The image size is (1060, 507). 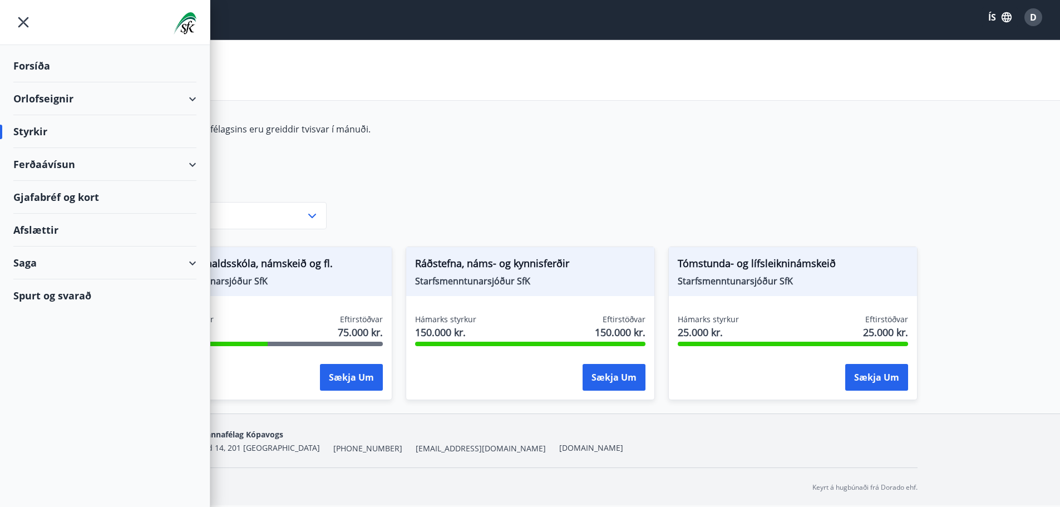 What do you see at coordinates (23, 22) in the screenshot?
I see `button: menu` at bounding box center [23, 22].